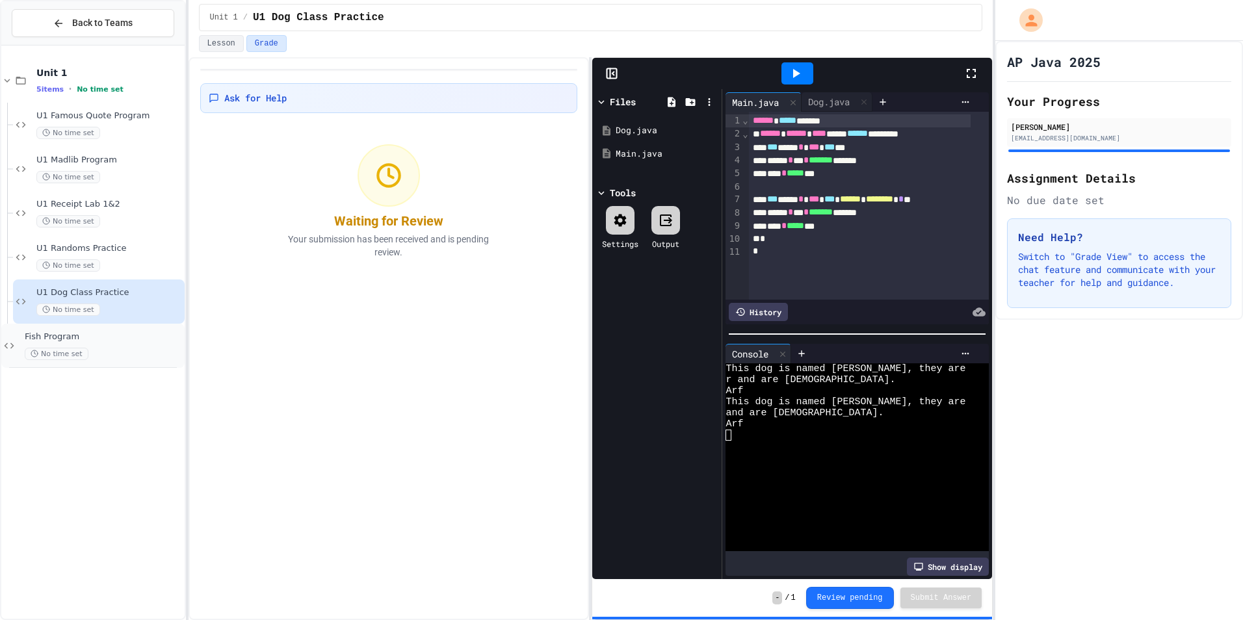 This screenshot has height=620, width=1243. What do you see at coordinates (666, 244) in the screenshot?
I see `div: Output` at bounding box center [666, 244].